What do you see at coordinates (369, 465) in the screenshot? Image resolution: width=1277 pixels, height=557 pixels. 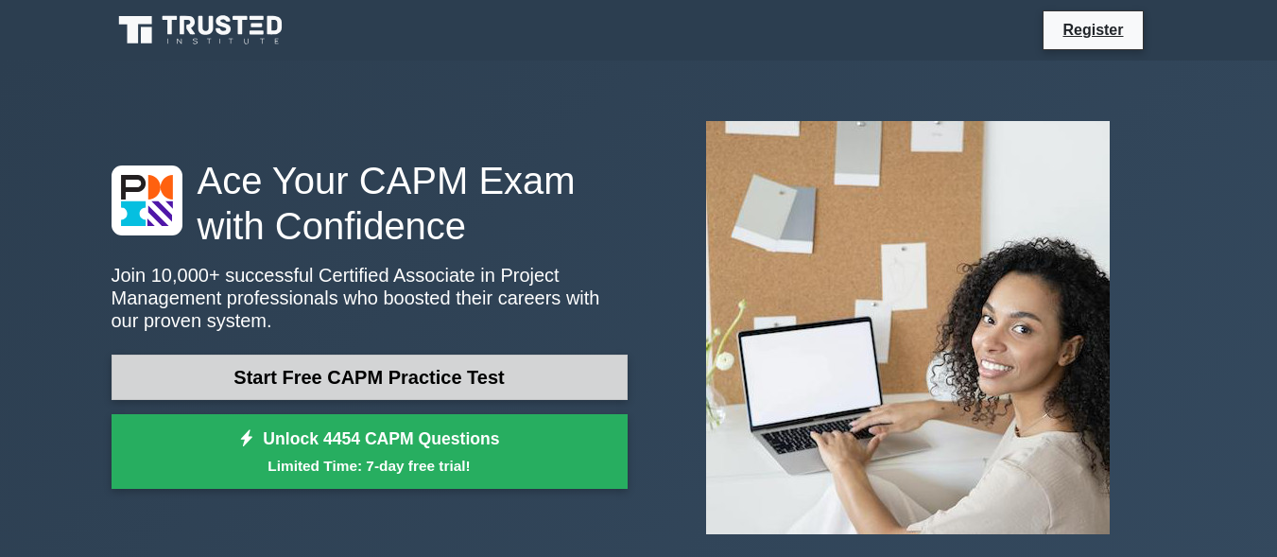 I see `small: Limited Time: 7-day free trial!` at bounding box center [369, 465].